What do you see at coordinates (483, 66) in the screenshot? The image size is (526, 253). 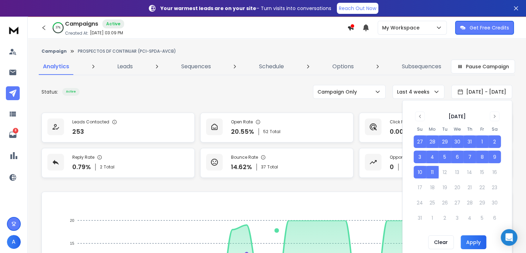 I see `button: Pause Campaign` at bounding box center [483, 66].